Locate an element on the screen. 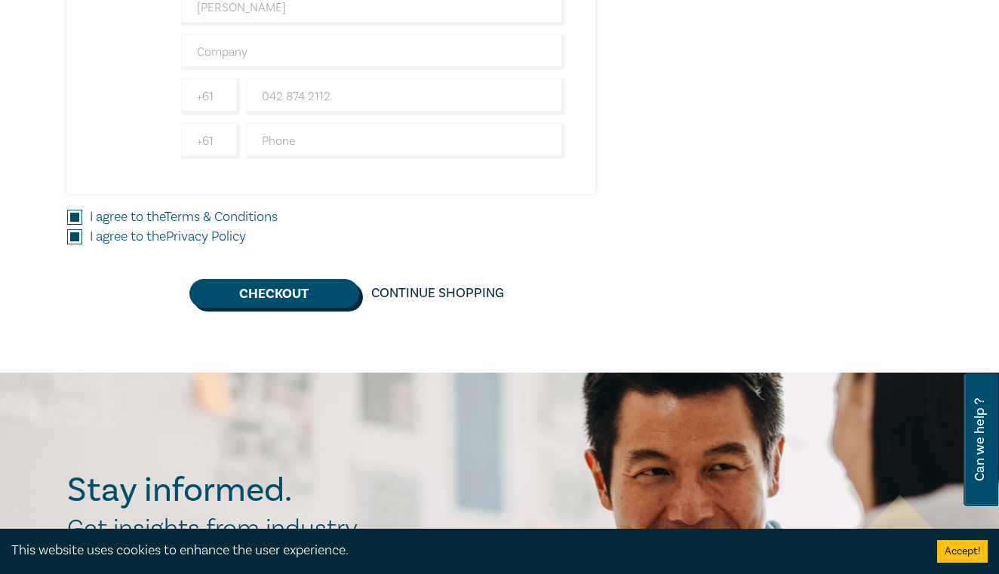  input: Company is located at coordinates (373, 52).